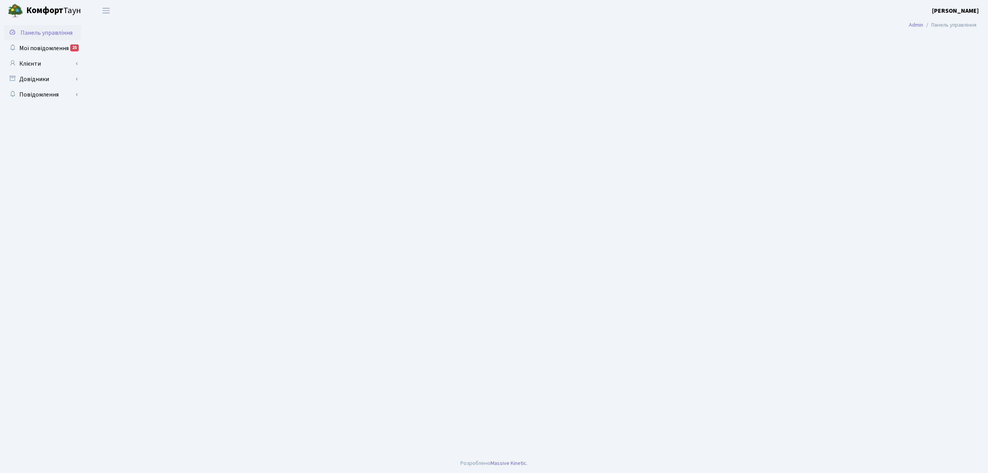 The height and width of the screenshot is (473, 988). I want to click on a: Довідники, so click(42, 79).